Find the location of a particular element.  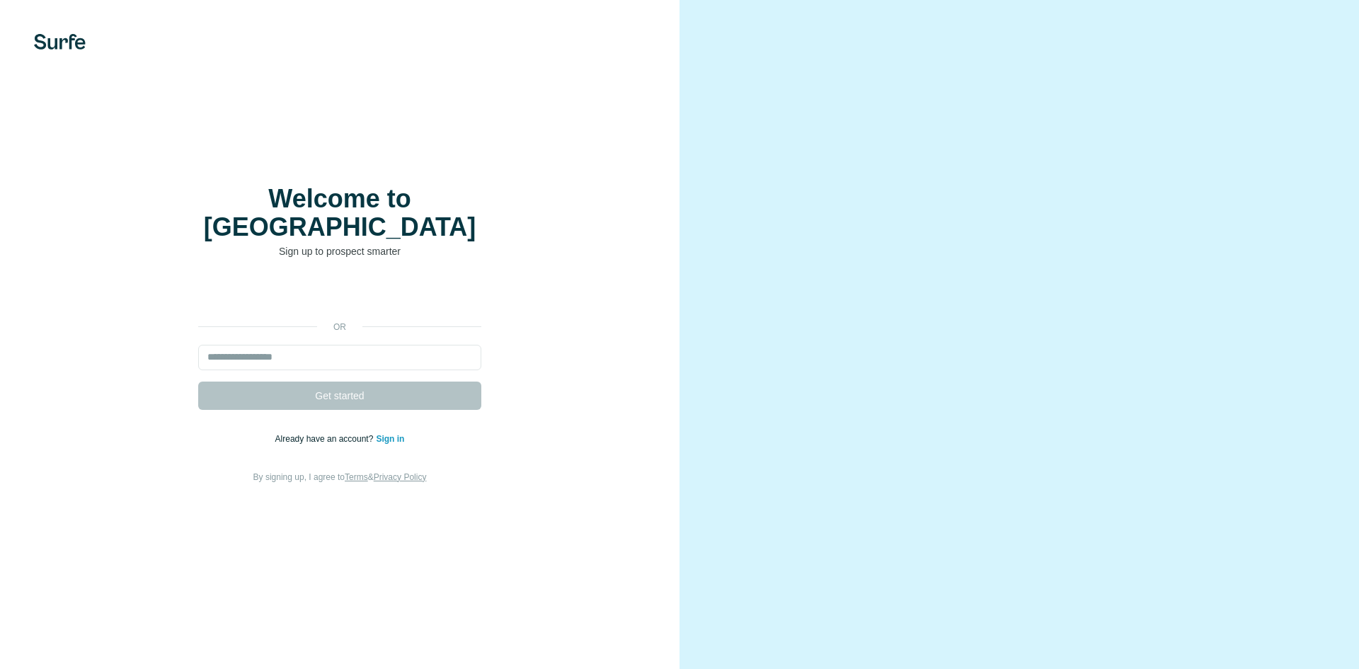

p: Sign up to prospect smarter is located at coordinates (340, 251).